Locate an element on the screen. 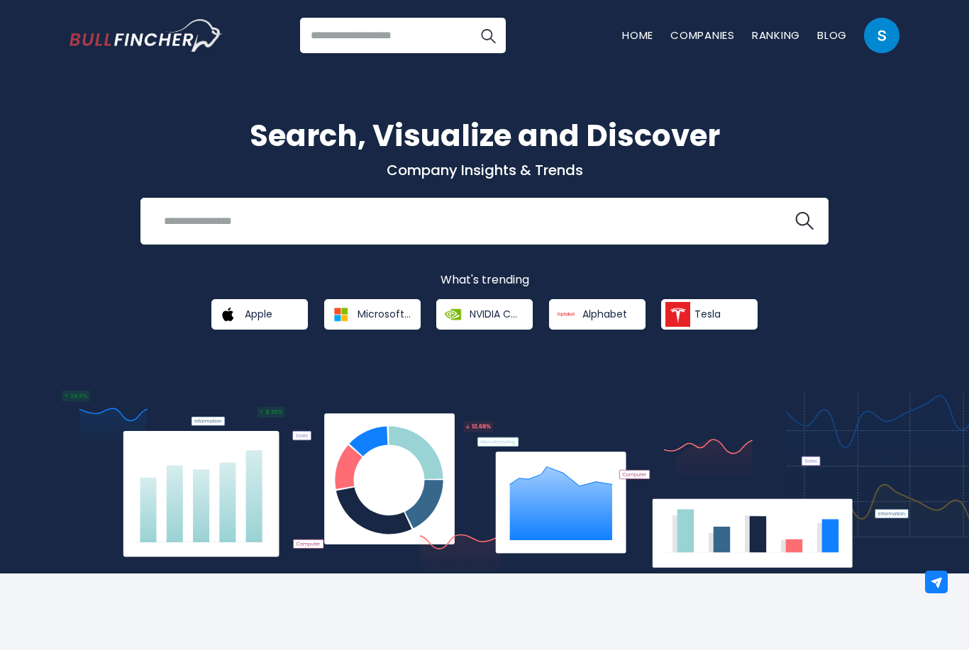 This screenshot has height=650, width=969. button: search icon is located at coordinates (804, 221).